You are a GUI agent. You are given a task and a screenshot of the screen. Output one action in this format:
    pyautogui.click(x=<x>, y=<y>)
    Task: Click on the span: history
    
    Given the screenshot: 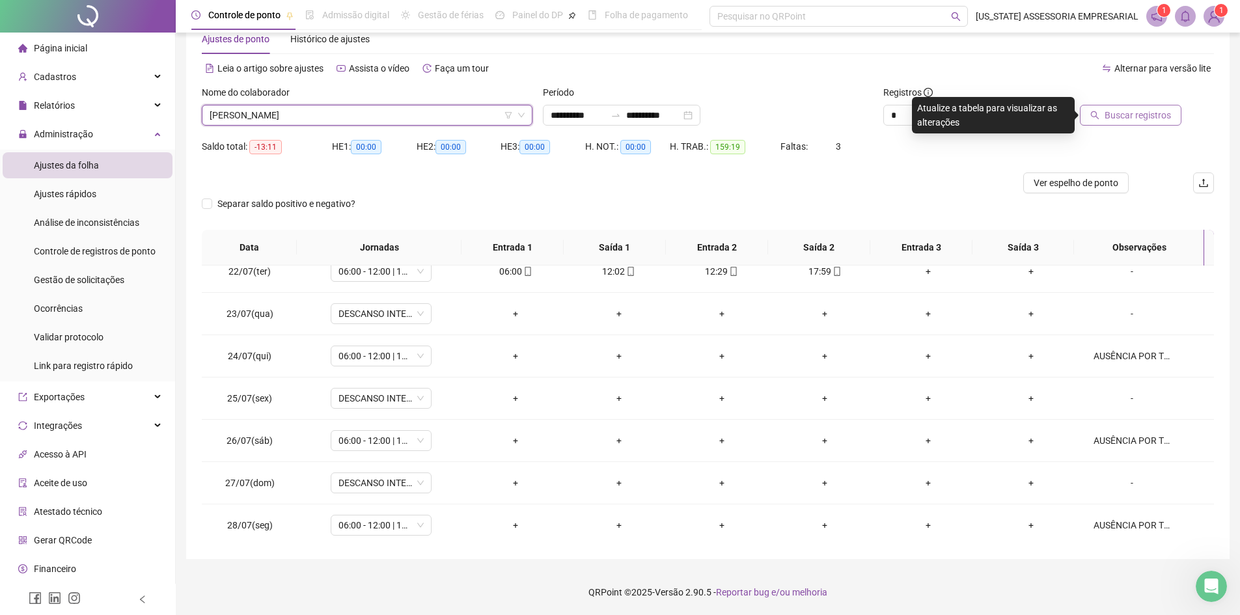 What is the action you would take?
    pyautogui.click(x=427, y=68)
    